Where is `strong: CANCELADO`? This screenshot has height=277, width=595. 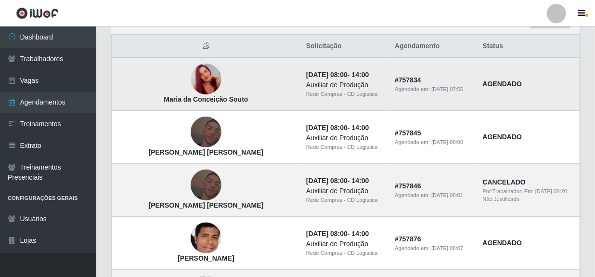
strong: CANCELADO is located at coordinates (504, 182).